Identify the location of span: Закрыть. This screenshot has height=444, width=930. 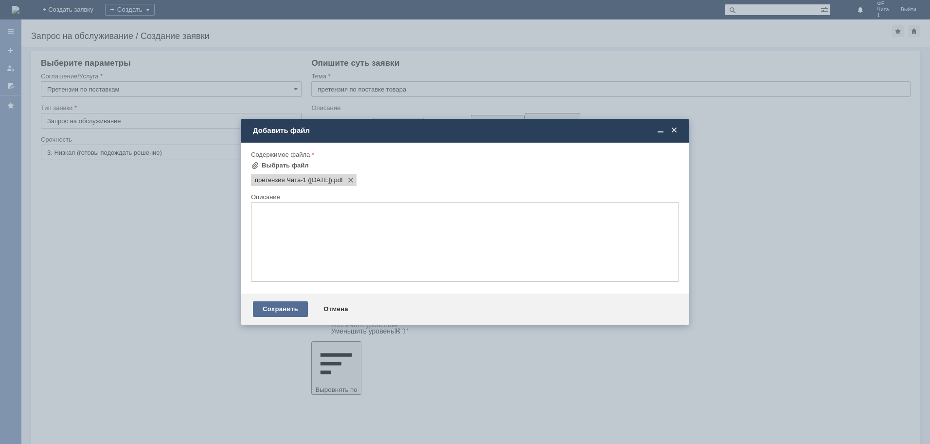
(674, 130).